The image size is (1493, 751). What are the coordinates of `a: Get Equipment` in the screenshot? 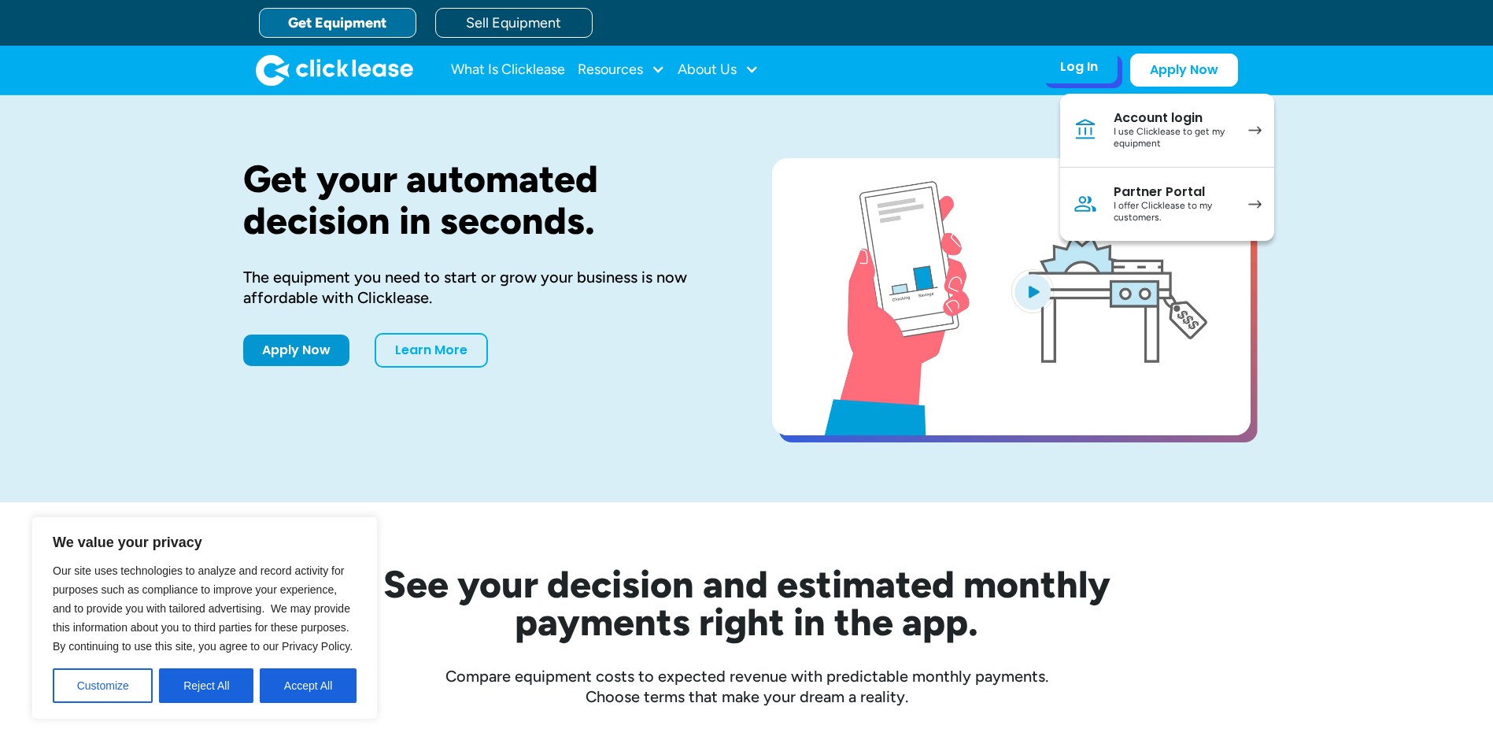 It's located at (338, 23).